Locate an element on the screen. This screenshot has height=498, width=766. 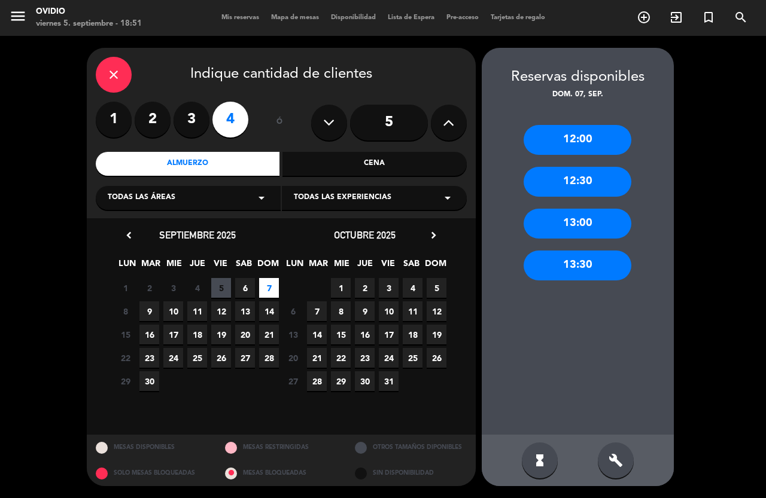
div: viernes 5. septiembre - 18:51 is located at coordinates (89, 24).